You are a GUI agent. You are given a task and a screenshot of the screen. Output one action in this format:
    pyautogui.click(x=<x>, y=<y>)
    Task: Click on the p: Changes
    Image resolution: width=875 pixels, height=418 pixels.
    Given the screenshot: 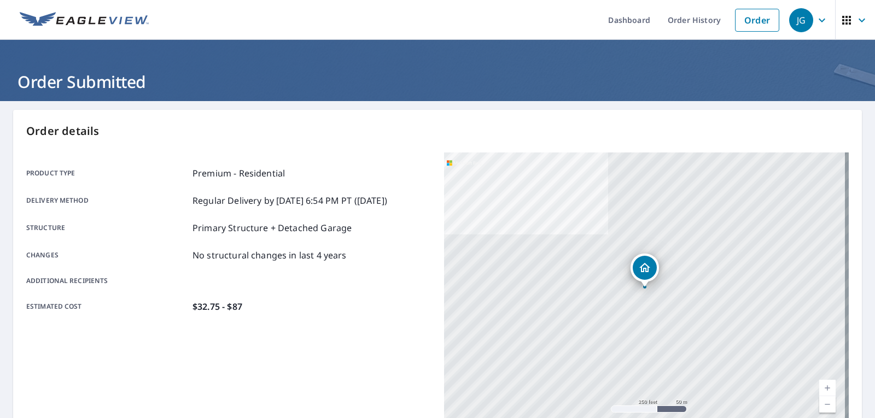 What is the action you would take?
    pyautogui.click(x=107, y=255)
    